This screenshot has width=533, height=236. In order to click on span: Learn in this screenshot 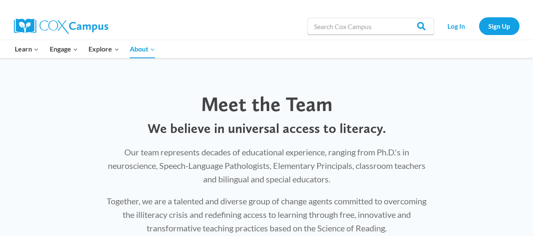, I will do `click(27, 49)`.